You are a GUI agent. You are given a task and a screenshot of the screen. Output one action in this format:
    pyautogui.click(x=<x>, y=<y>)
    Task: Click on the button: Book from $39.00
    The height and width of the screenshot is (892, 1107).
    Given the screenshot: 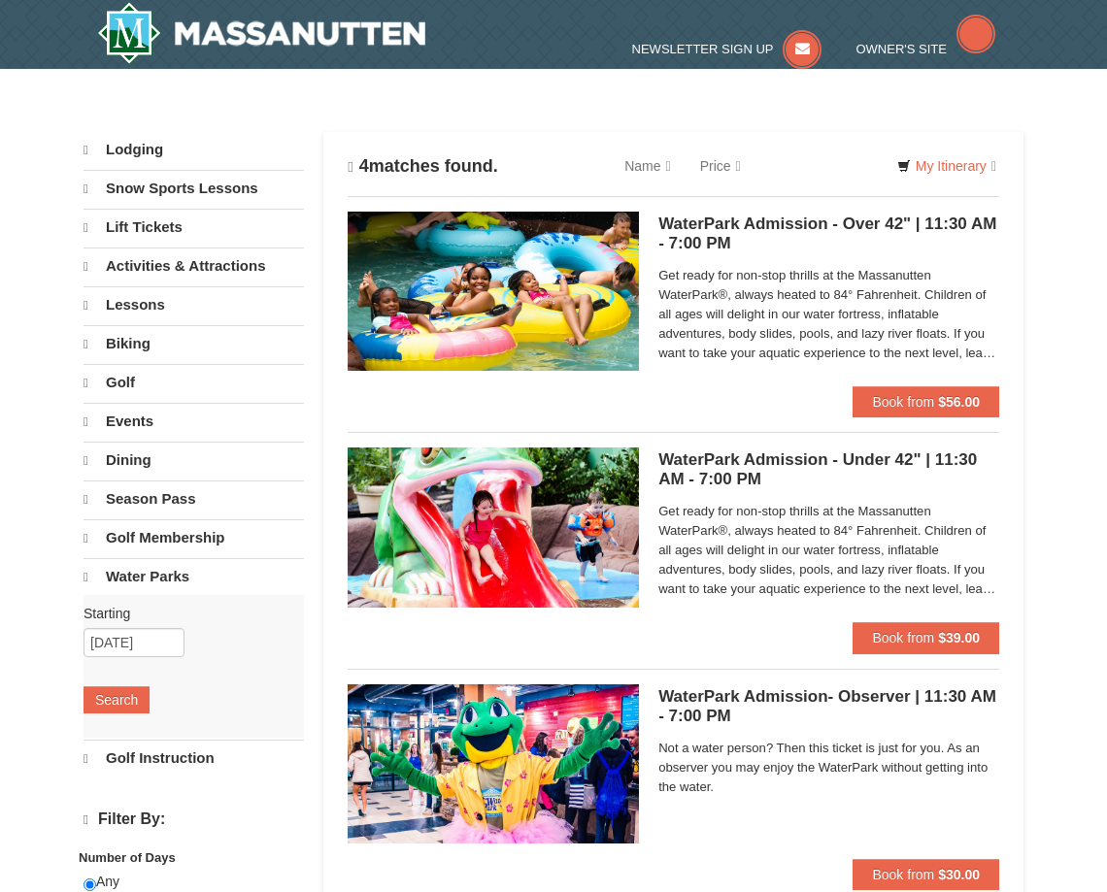 What is the action you would take?
    pyautogui.click(x=925, y=638)
    